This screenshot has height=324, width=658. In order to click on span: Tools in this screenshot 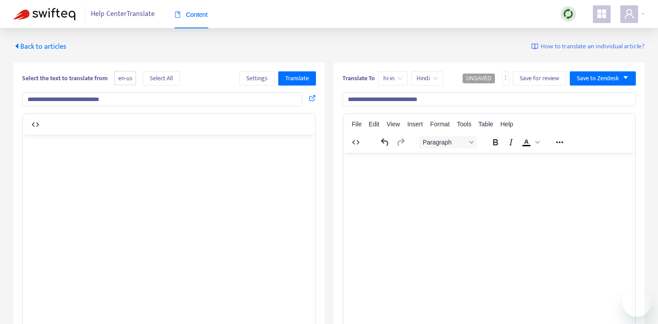, I will do `click(464, 124)`.